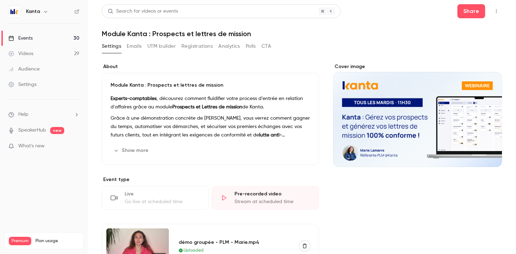 The width and height of the screenshot is (516, 254). What do you see at coordinates (23, 115) in the screenshot?
I see `span: Help` at bounding box center [23, 115].